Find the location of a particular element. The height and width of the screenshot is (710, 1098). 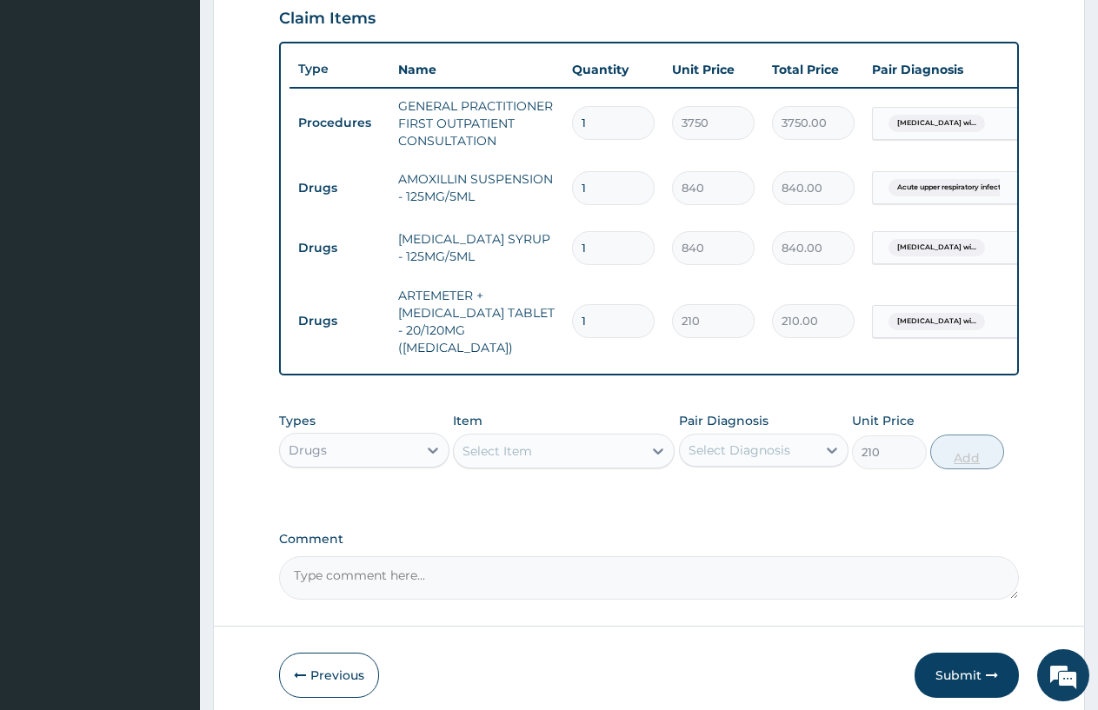

span: Acute upper respiratory infect... is located at coordinates (951, 188).